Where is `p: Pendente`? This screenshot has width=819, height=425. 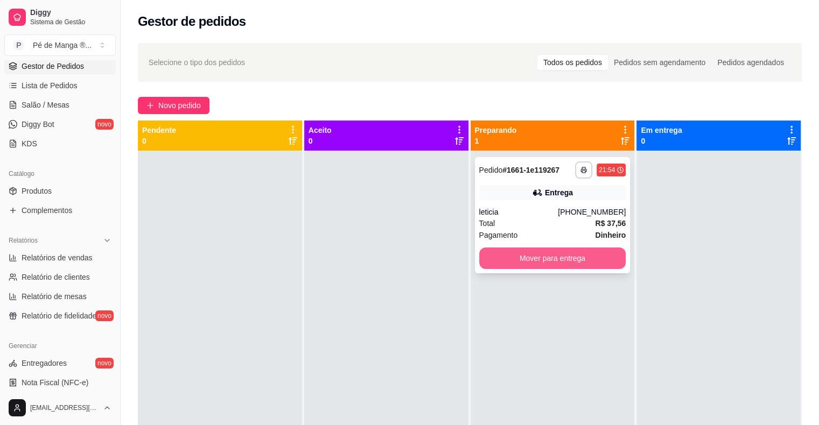 p: Pendente is located at coordinates (159, 130).